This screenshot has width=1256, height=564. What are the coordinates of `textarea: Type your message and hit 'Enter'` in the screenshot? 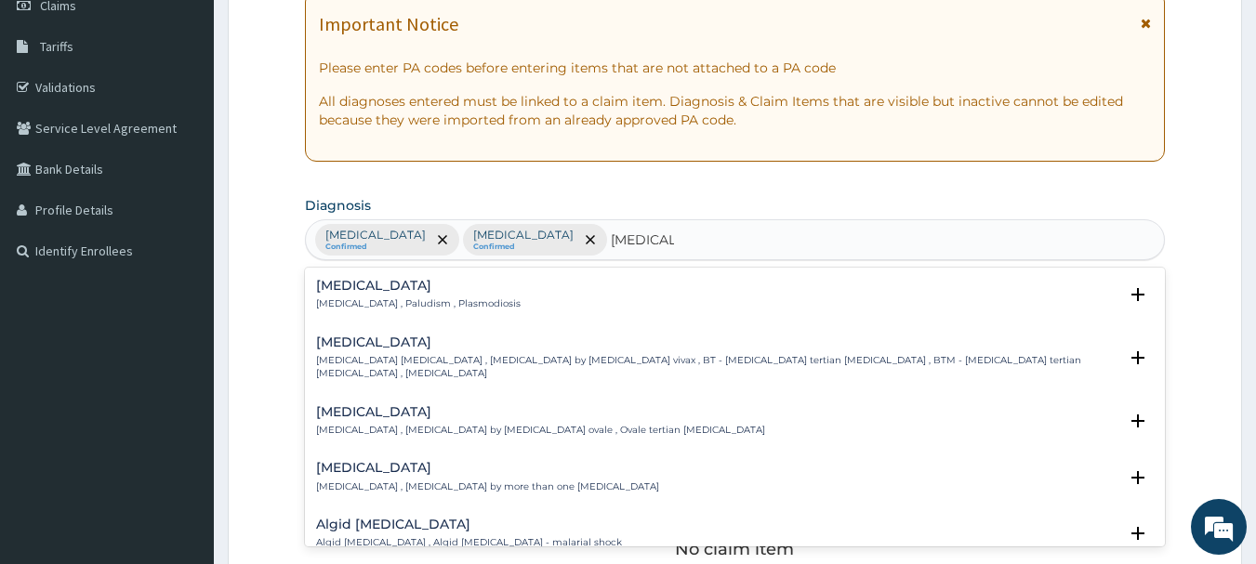 It's located at (181, 403).